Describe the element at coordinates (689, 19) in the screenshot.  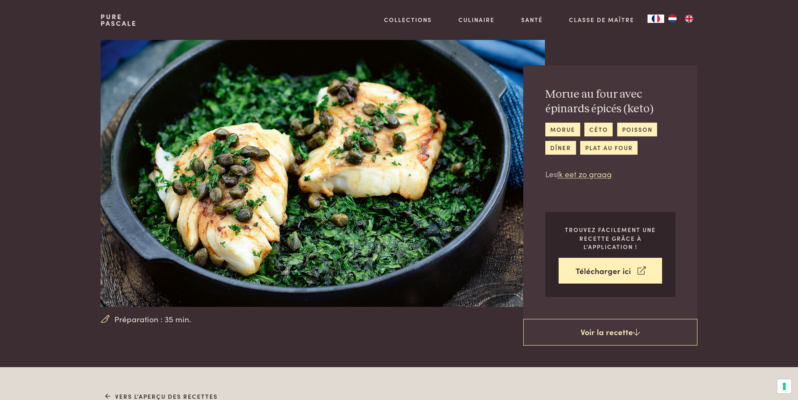
I see `a: EN` at that location.